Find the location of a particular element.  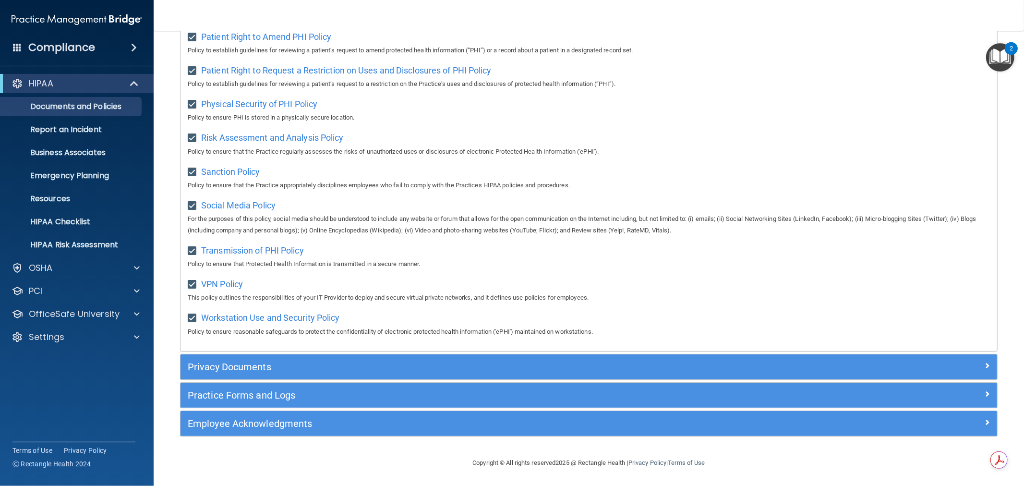

h5: Employee Acknowledgments is located at coordinates (487, 423).